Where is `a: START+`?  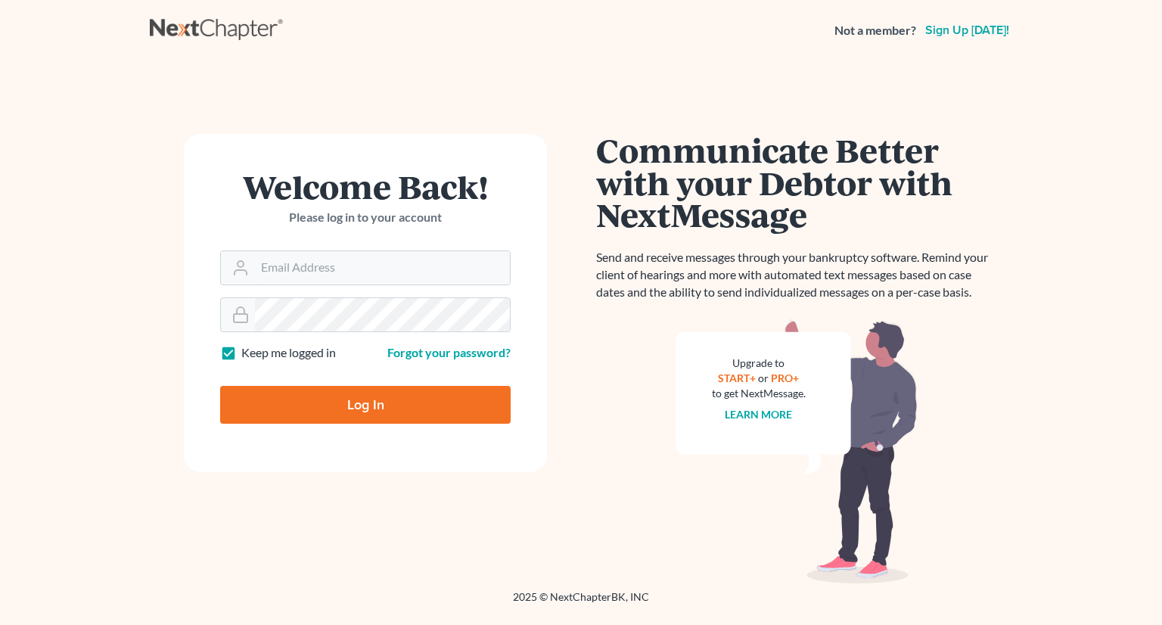 a: START+ is located at coordinates (737, 377).